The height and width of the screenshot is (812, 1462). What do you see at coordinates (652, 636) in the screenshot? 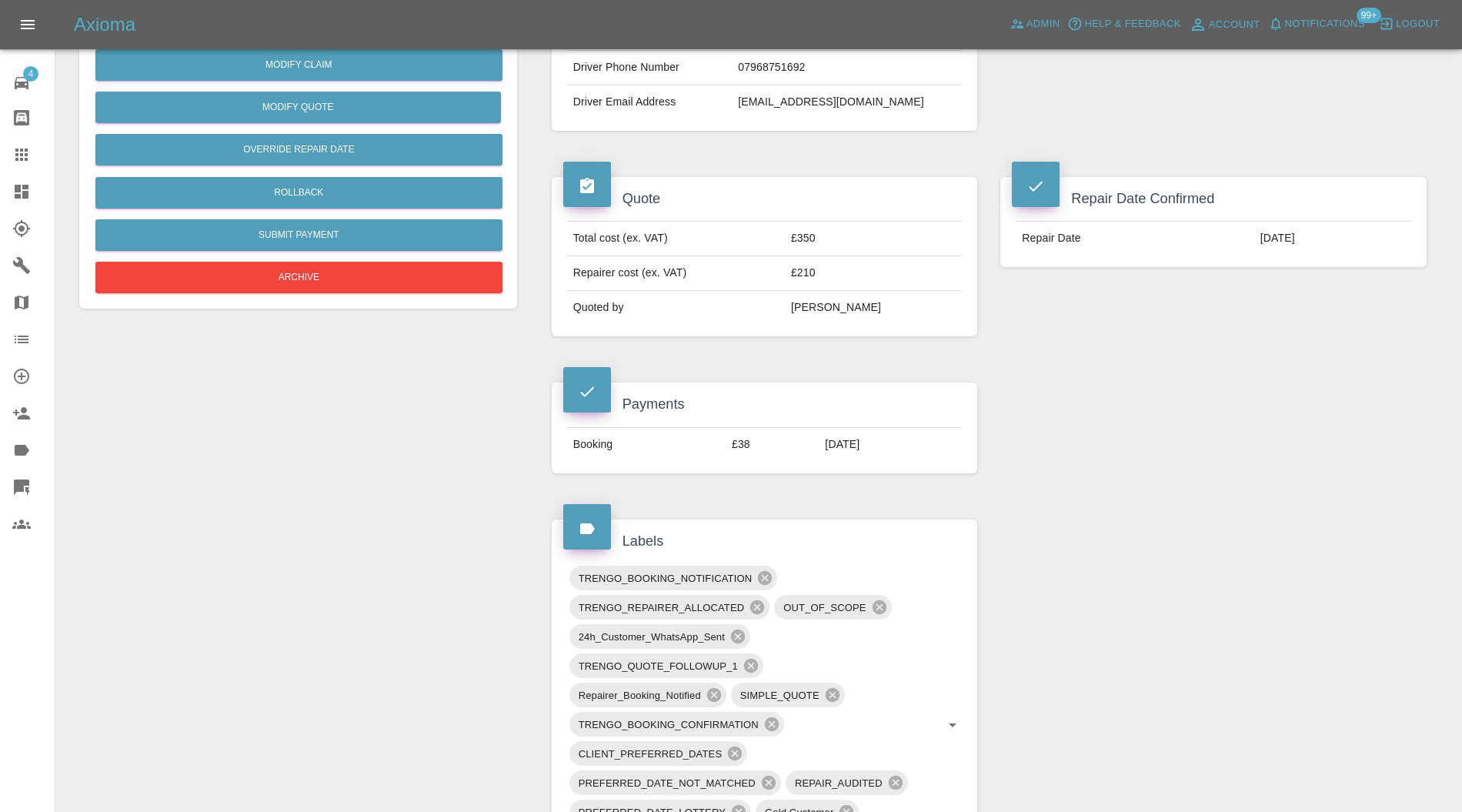
I see `span: 24h_Customer_WhatsApp_Sent` at bounding box center [652, 636].